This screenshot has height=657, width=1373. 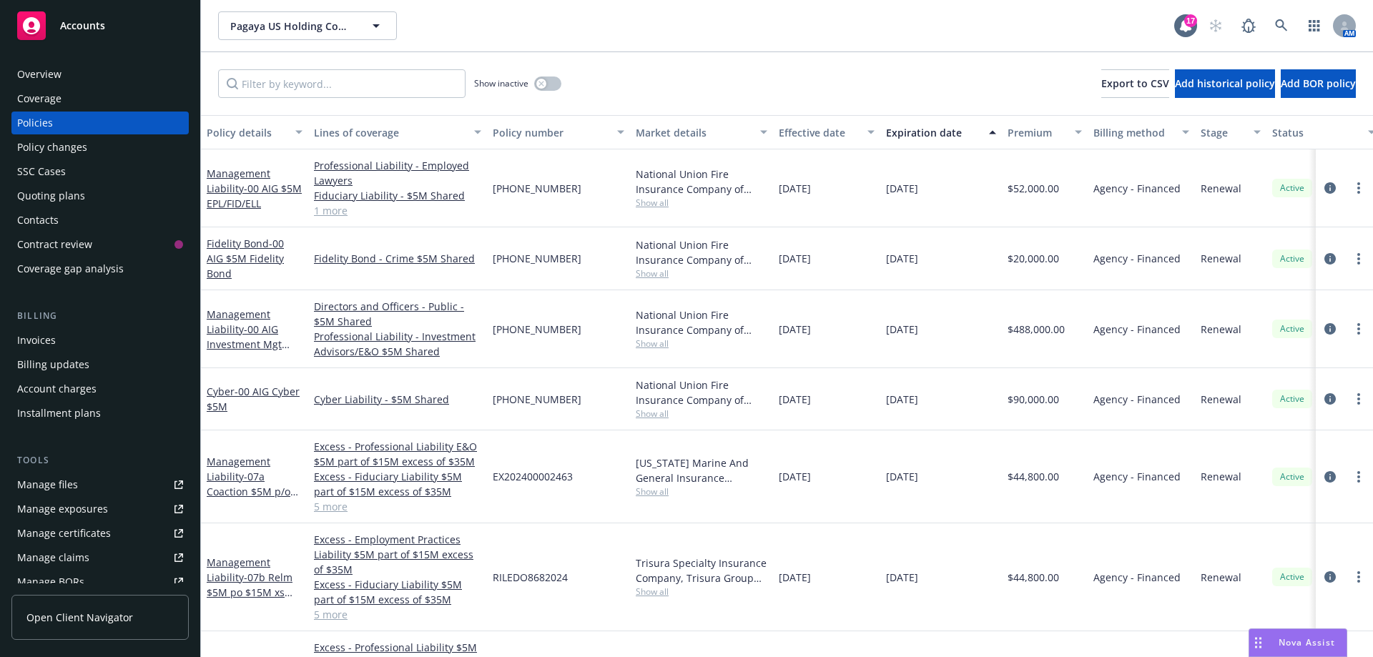 What do you see at coordinates (1249, 26) in the screenshot?
I see `a: Report a Bug` at bounding box center [1249, 26].